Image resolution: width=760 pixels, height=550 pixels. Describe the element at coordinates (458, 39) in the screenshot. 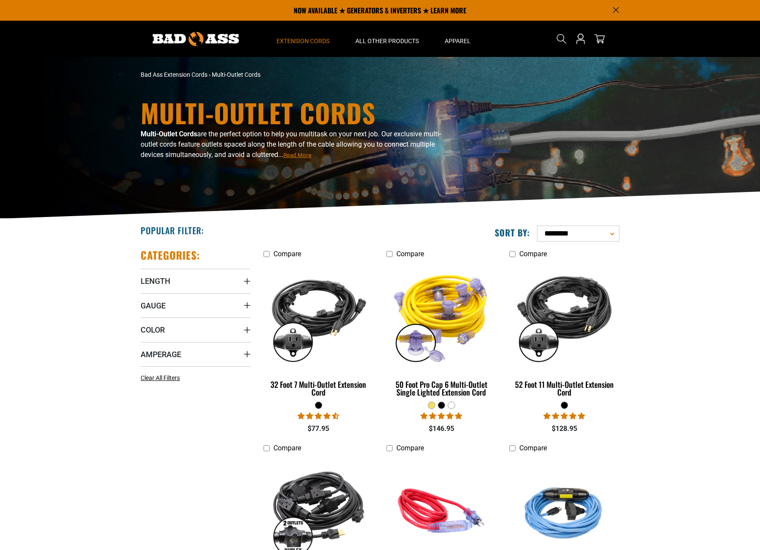

I see `summary: Apparel` at that location.